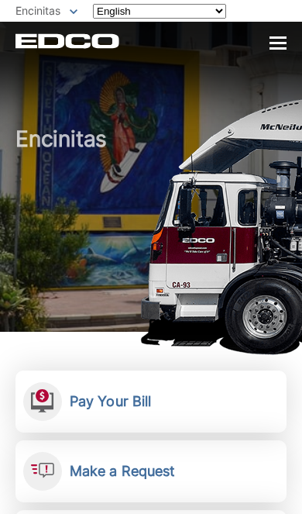  What do you see at coordinates (38, 10) in the screenshot?
I see `span: Encinitas` at bounding box center [38, 10].